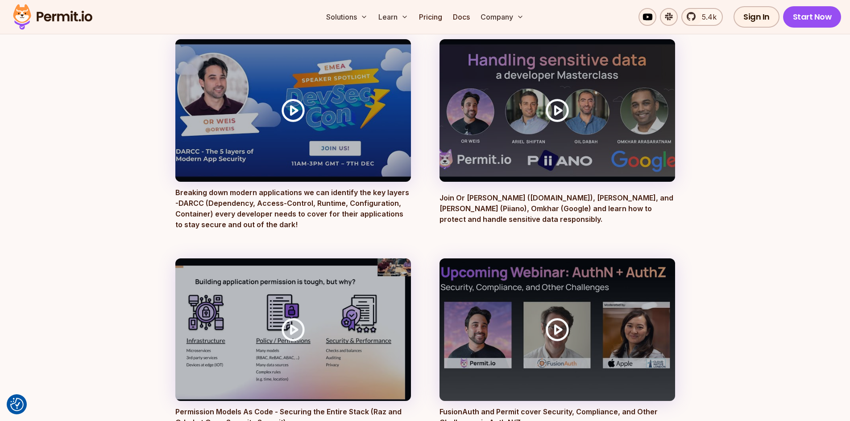  I want to click on img: Revisit consent button, so click(17, 405).